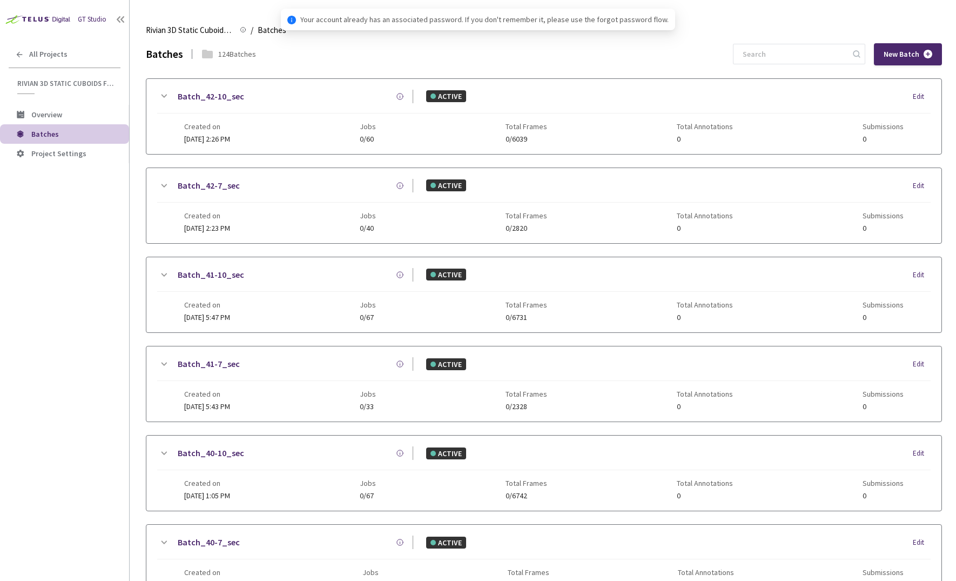 This screenshot has height=581, width=956. Describe the element at coordinates (526, 139) in the screenshot. I see `span: 0/6039` at that location.